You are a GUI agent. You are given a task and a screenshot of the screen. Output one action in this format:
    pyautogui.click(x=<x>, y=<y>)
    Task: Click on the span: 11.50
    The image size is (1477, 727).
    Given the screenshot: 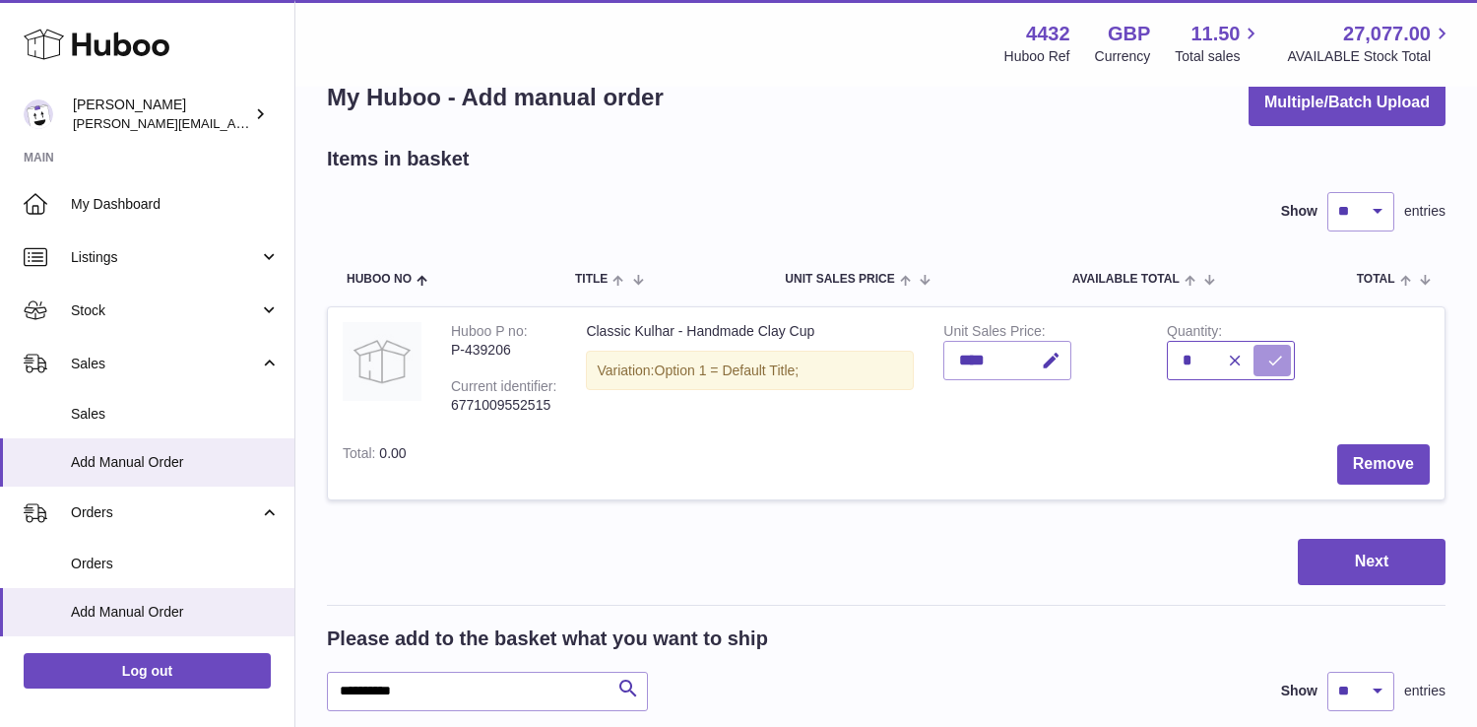 What is the action you would take?
    pyautogui.click(x=1215, y=33)
    